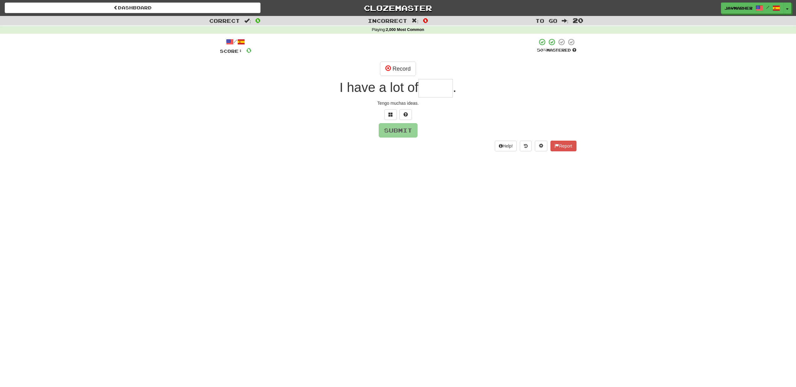 The width and height of the screenshot is (796, 387). I want to click on div: Mastered, so click(557, 50).